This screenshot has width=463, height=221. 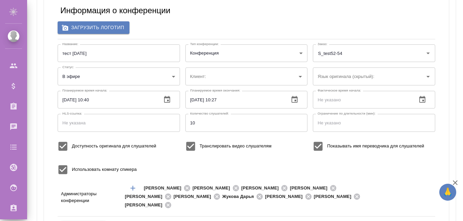 I want to click on span: Загрузить логотип, so click(x=94, y=27).